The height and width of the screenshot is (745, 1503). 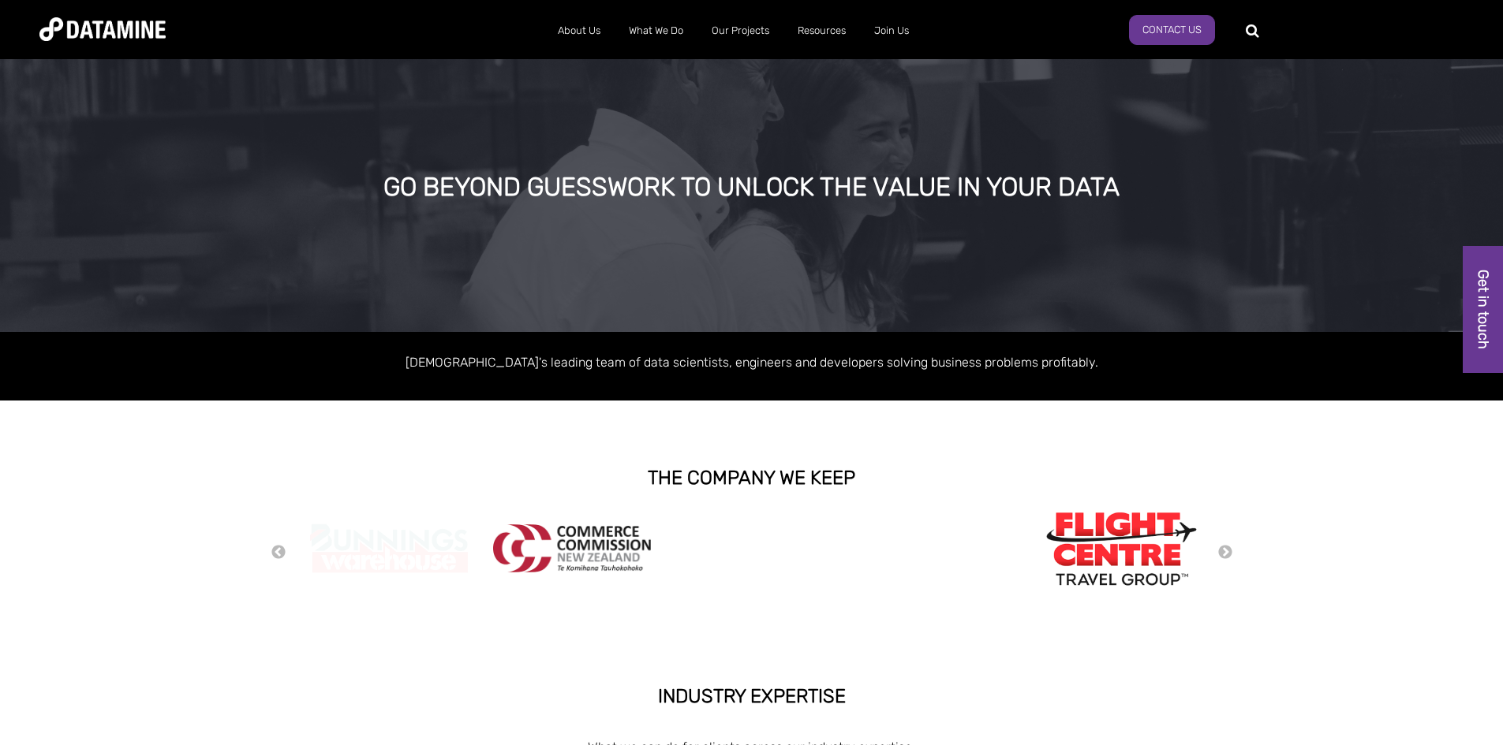 I want to click on img: commercecommission, so click(x=572, y=548).